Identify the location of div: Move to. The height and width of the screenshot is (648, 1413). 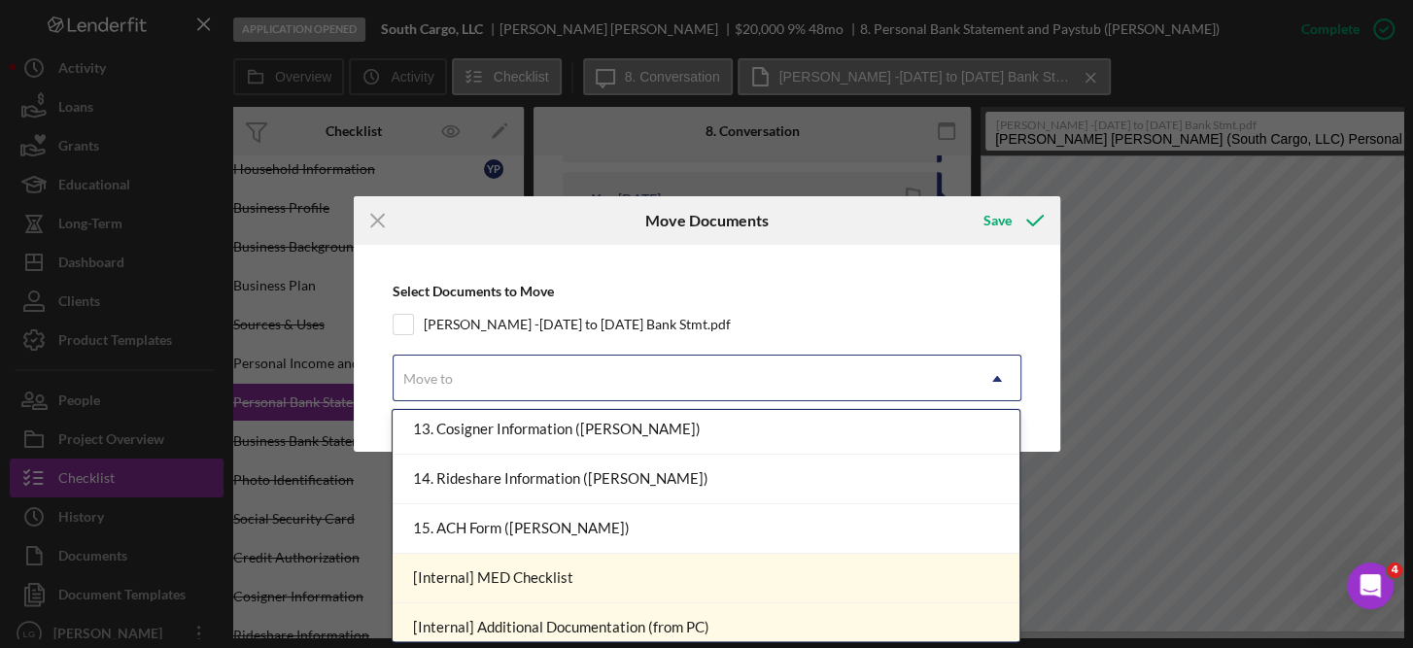
(428, 379).